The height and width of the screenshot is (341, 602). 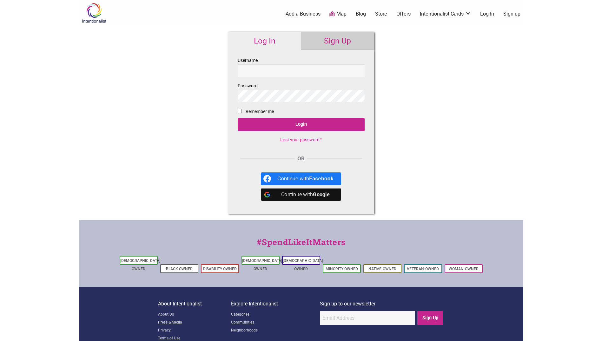 What do you see at coordinates (301, 96) in the screenshot?
I see `input: Password` at bounding box center [301, 96].